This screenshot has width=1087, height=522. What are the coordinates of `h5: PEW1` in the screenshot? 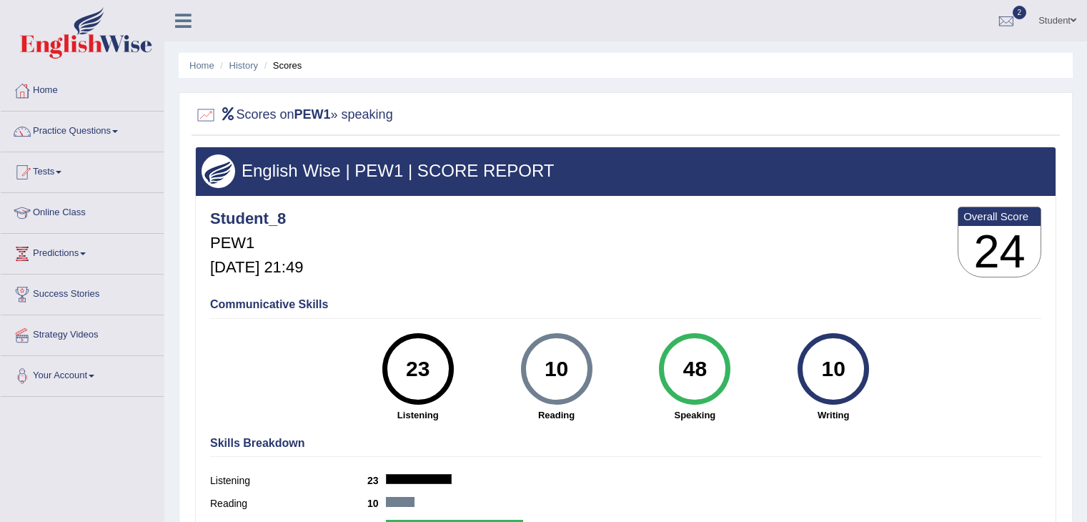 It's located at (257, 243).